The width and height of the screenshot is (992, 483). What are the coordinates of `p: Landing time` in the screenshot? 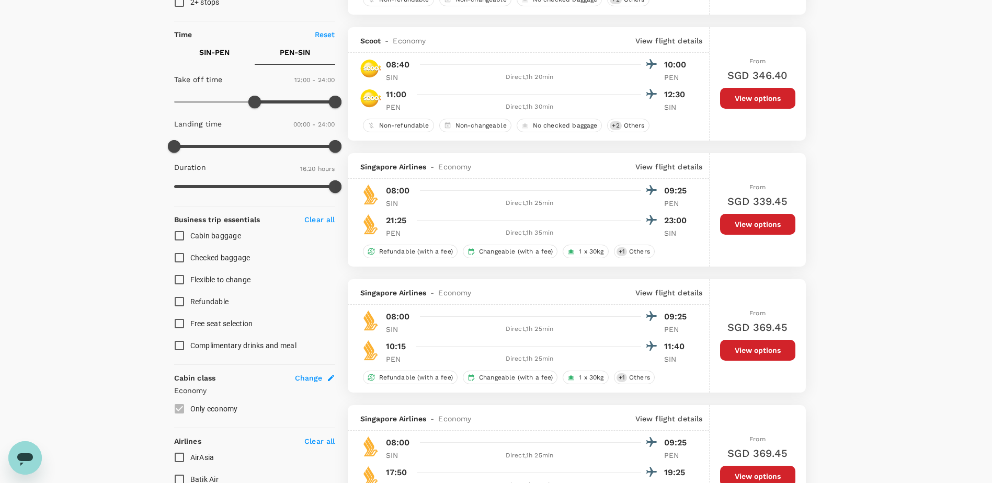 It's located at (198, 124).